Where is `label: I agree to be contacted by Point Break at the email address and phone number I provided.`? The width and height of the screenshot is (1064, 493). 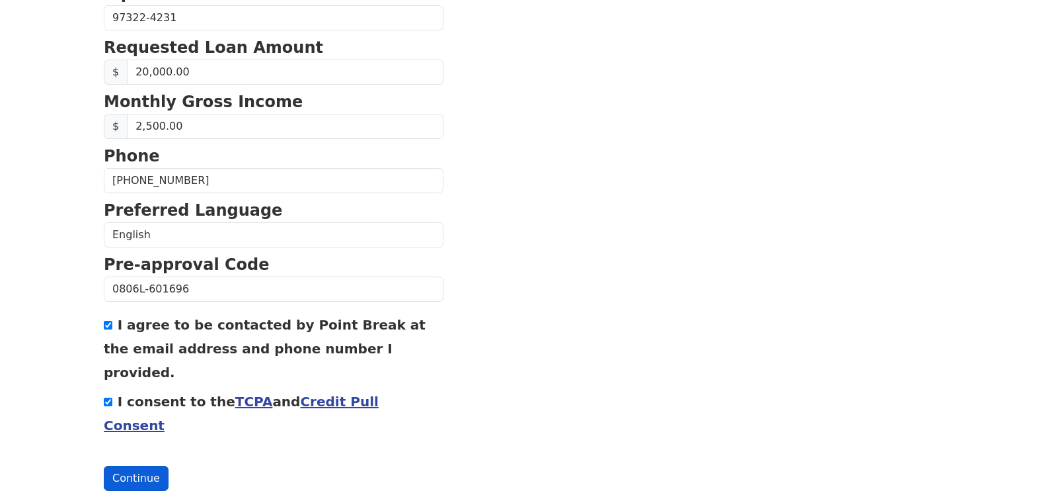 label: I agree to be contacted by Point Break at the email address and phone number I provided. is located at coordinates (264, 348).